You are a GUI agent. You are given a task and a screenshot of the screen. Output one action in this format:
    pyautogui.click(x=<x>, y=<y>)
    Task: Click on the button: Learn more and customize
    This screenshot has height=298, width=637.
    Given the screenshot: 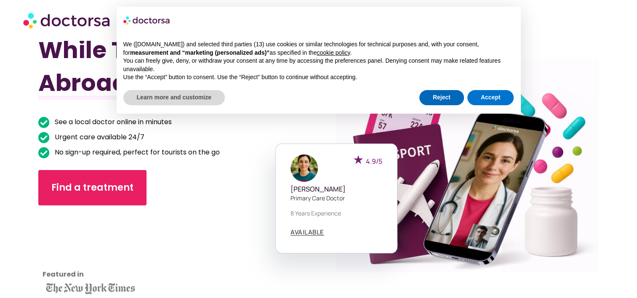 What is the action you would take?
    pyautogui.click(x=174, y=98)
    